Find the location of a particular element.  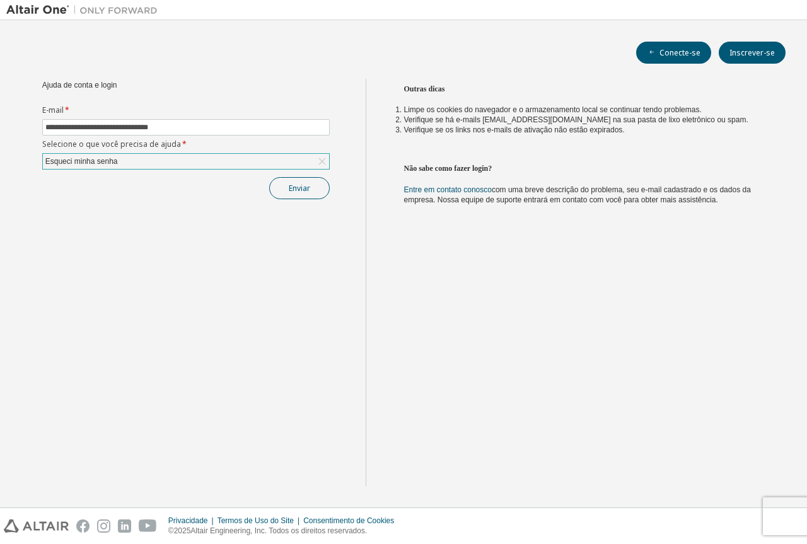

button: Inscrever-se is located at coordinates (752, 52).